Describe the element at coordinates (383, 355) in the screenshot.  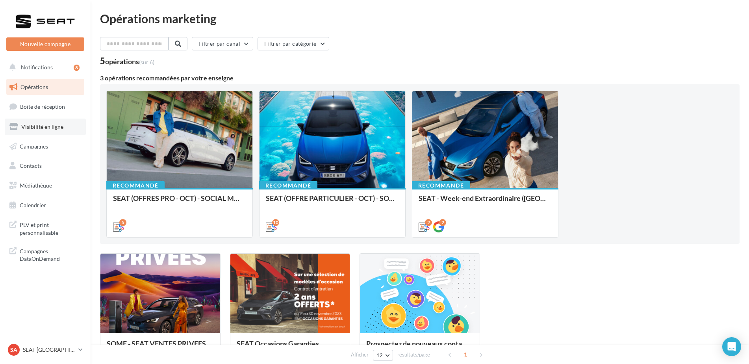
I see `button: 12` at that location.